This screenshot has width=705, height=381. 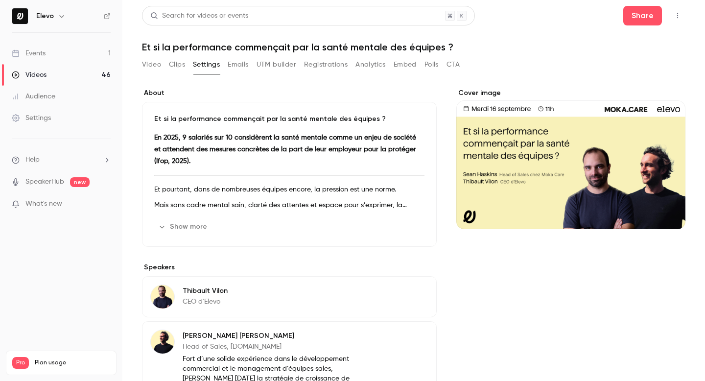 I want to click on div: Search for videos or events, so click(x=199, y=16).